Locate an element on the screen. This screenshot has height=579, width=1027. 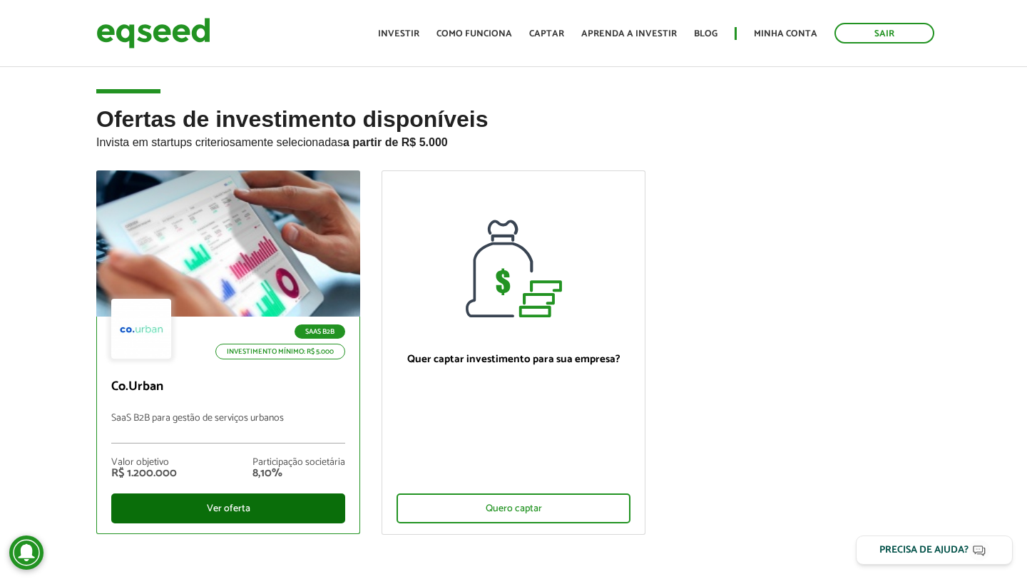
p: Quer captar investimento para sua empresa? is located at coordinates (513, 359).